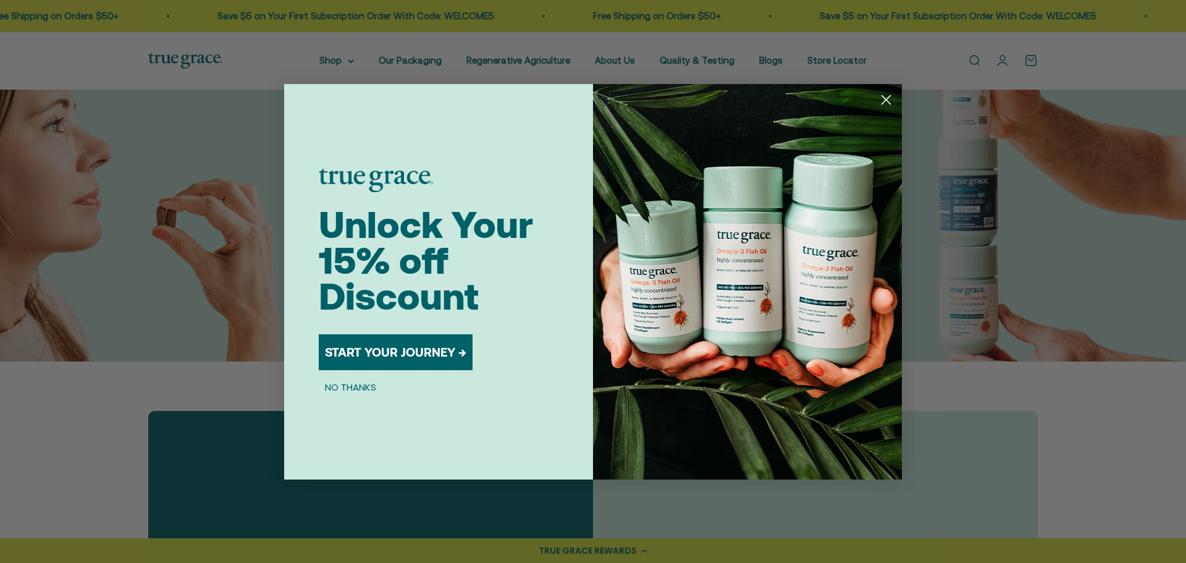  Describe the element at coordinates (376, 180) in the screenshot. I see `img: logo placeholder` at that location.